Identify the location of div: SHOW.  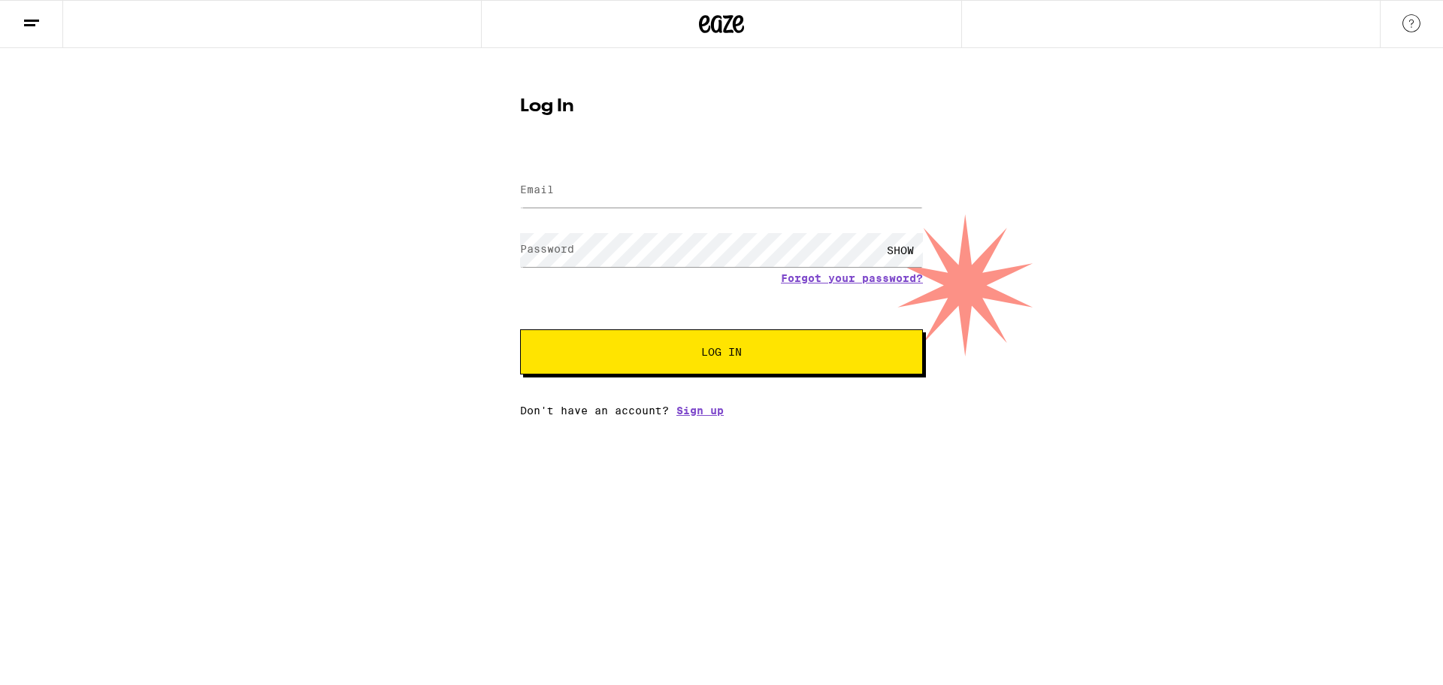
(901, 250).